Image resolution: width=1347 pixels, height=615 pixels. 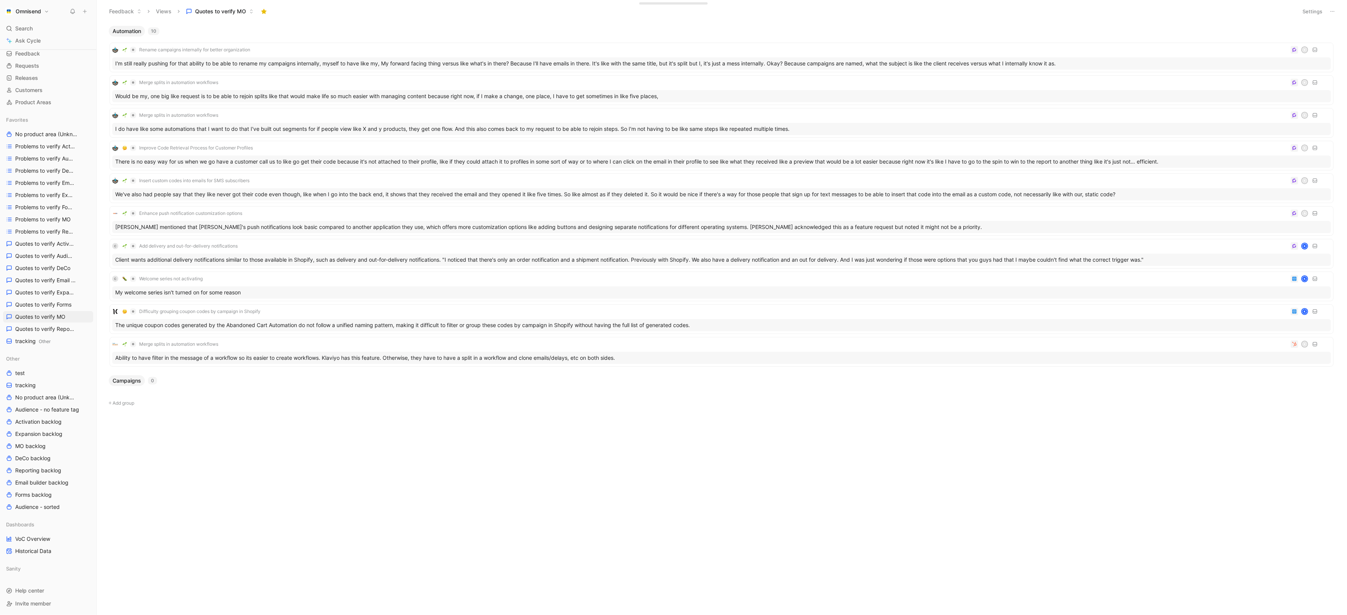 I want to click on a: Quotes to verify Forms, so click(x=48, y=305).